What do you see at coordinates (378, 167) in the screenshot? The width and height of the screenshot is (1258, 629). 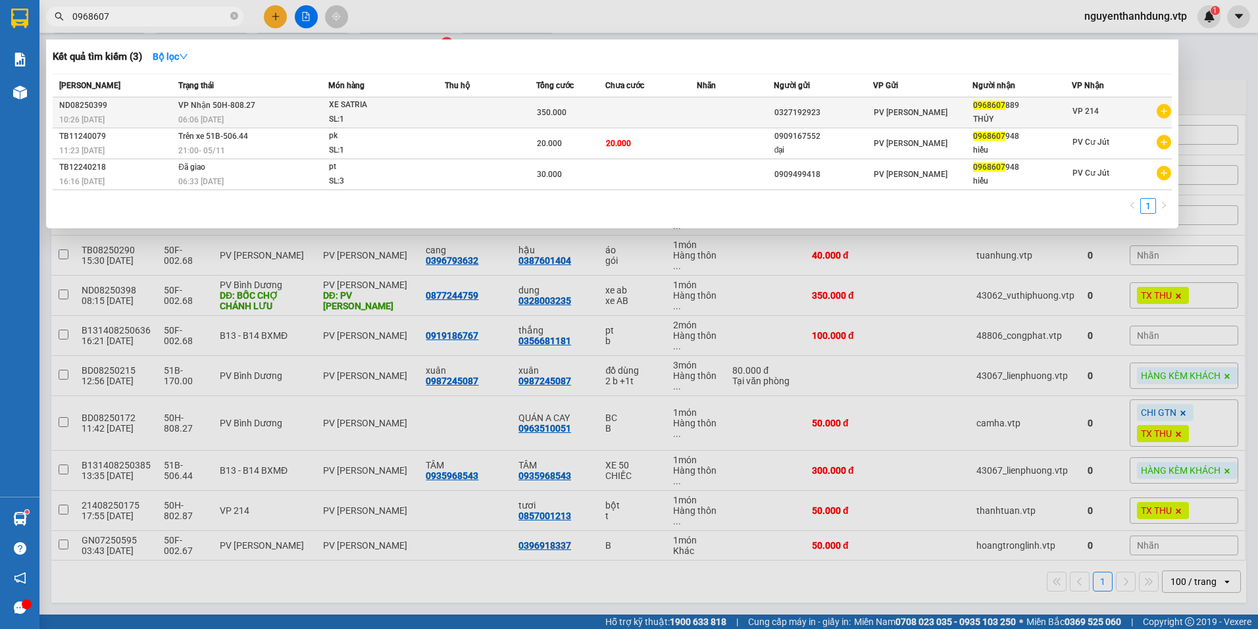 I see `div: pt` at bounding box center [378, 167].